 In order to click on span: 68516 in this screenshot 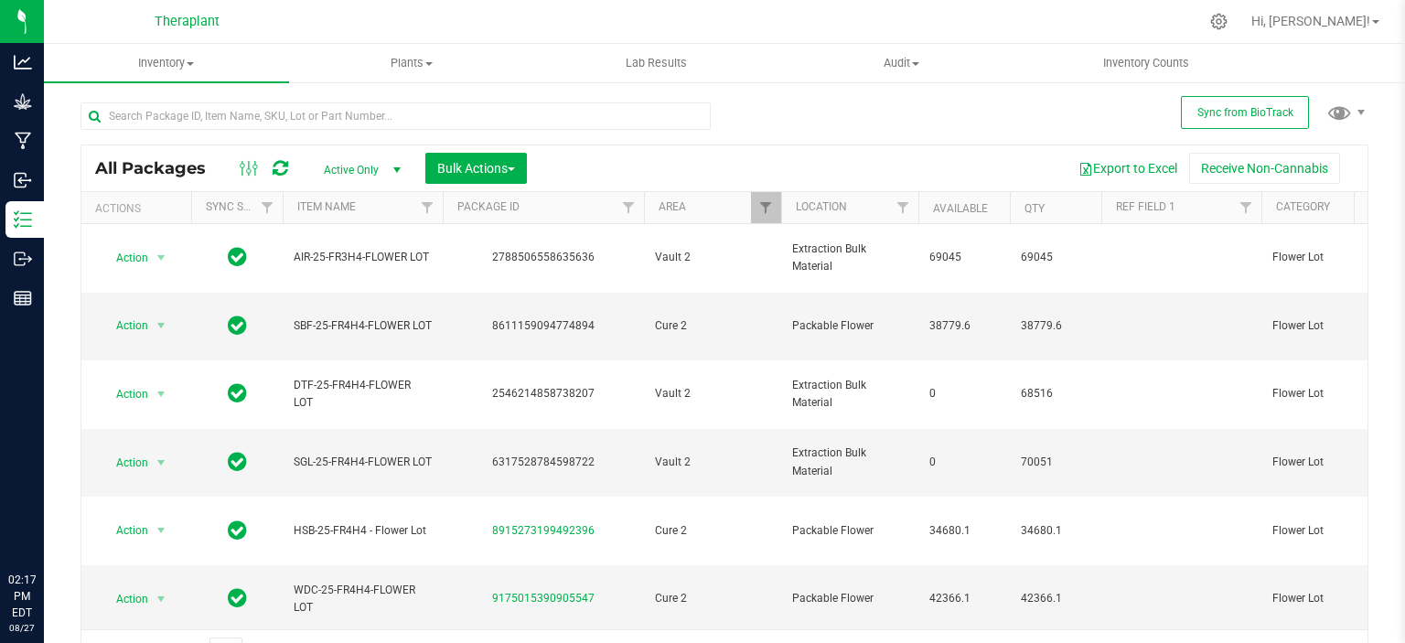, I will do `click(1055, 393)`.